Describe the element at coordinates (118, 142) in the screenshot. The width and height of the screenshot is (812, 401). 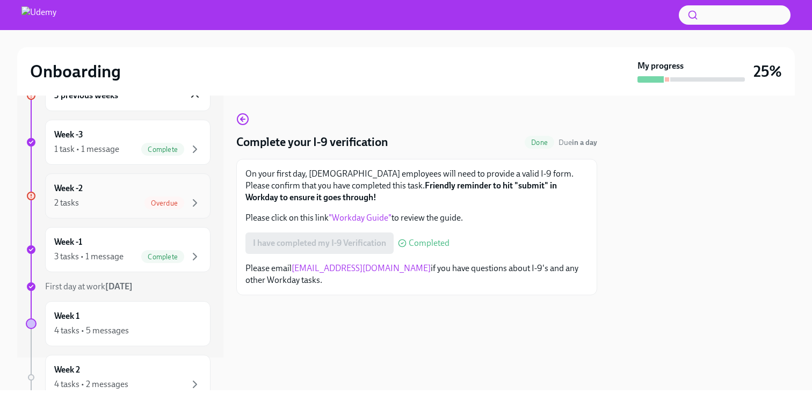
I see `a: Week -31 task • 1 messageComplete` at that location.